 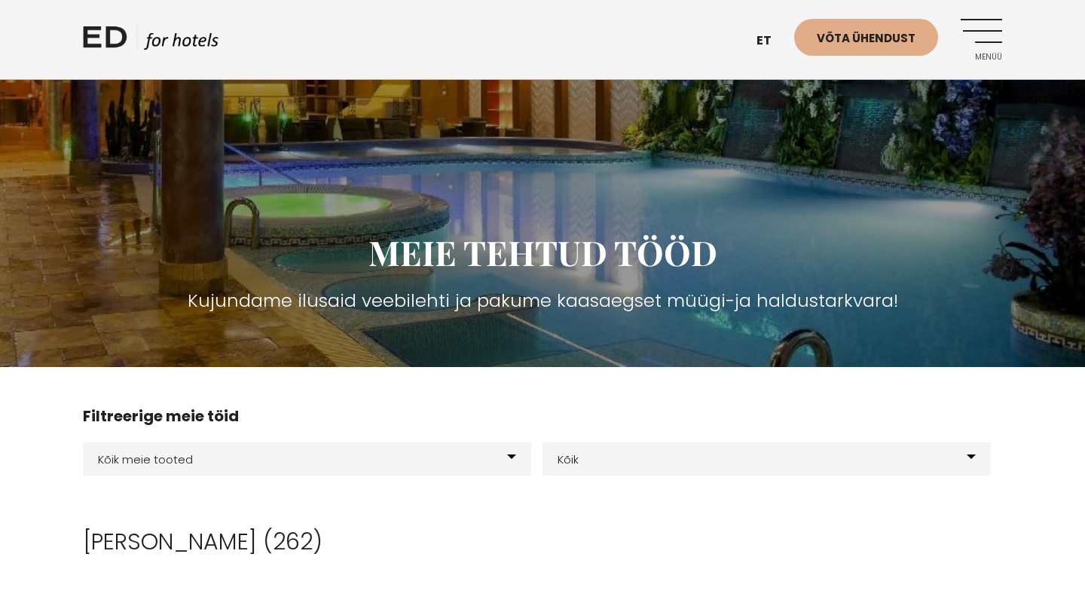 I want to click on a: ED HOTELS, so click(x=151, y=41).